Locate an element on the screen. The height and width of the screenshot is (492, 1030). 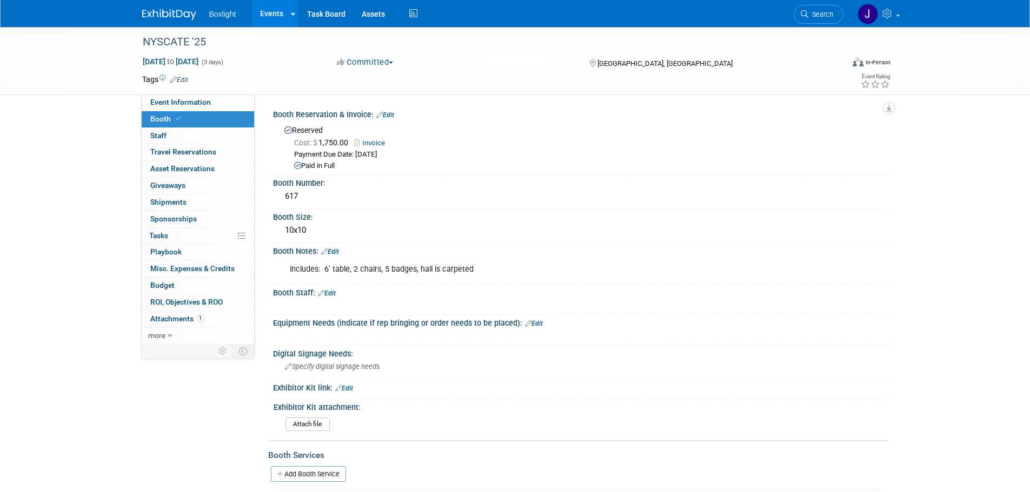
div: Event Rating is located at coordinates (875, 77).